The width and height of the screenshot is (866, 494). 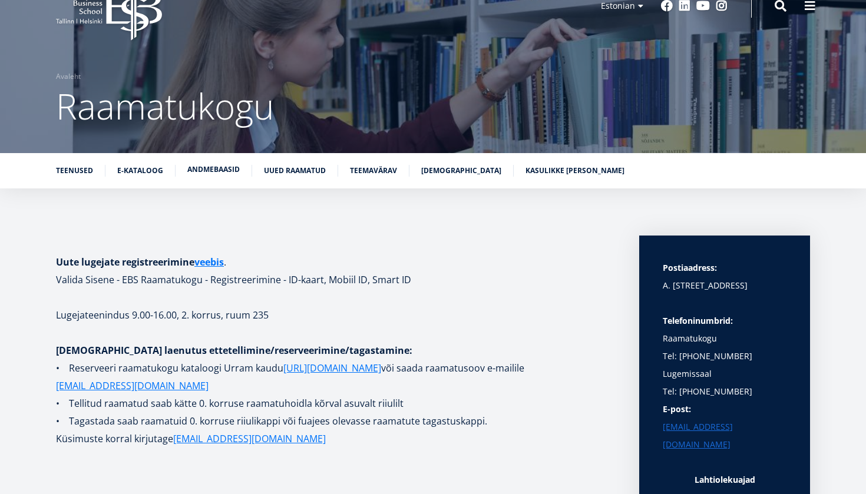 I want to click on strong: Lahtiolekuajad, so click(x=724, y=479).